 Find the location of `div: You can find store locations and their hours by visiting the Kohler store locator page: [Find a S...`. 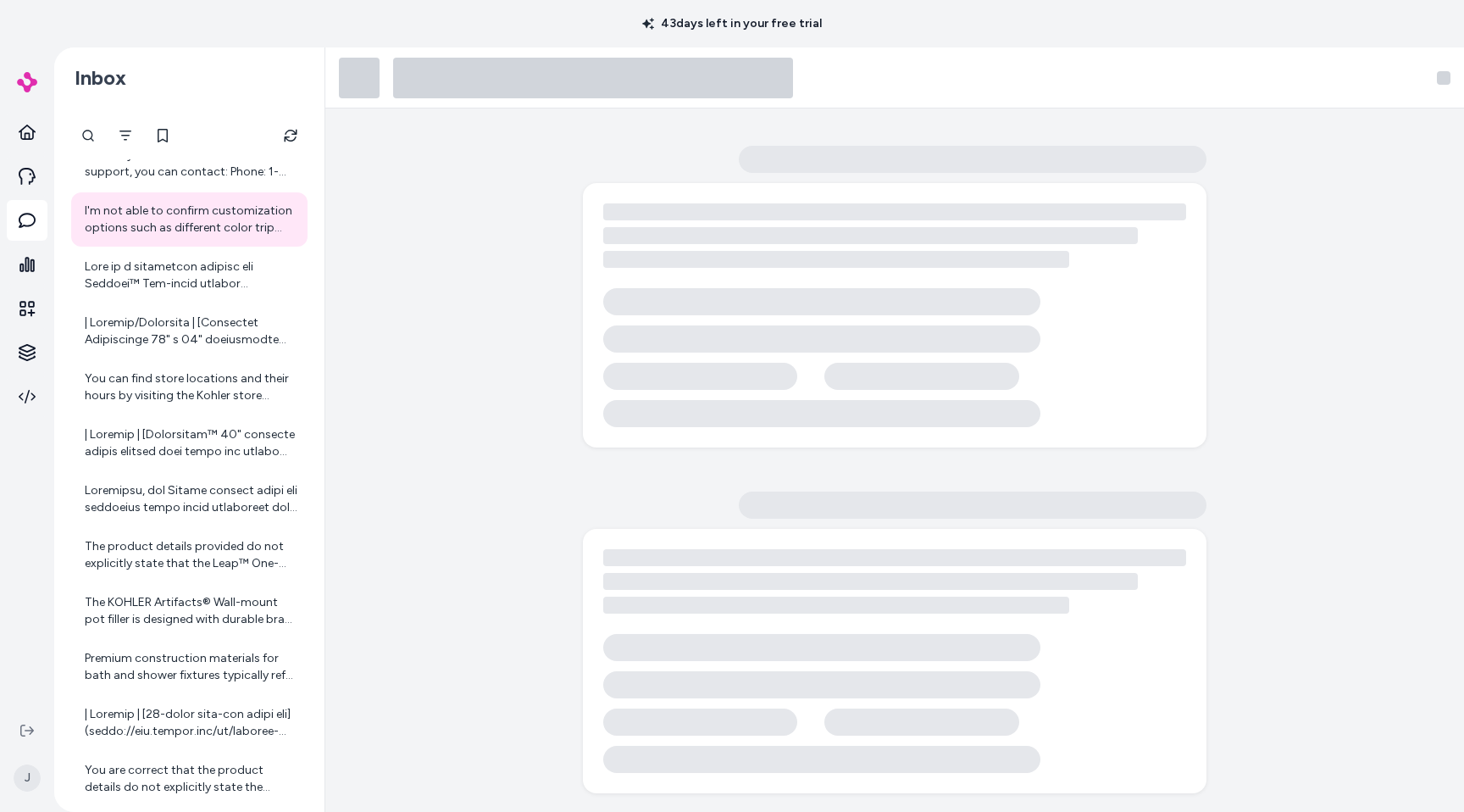

div: You can find store locations and their hours by visiting the Kohler store locator page: [Find a S... is located at coordinates (190, 387).